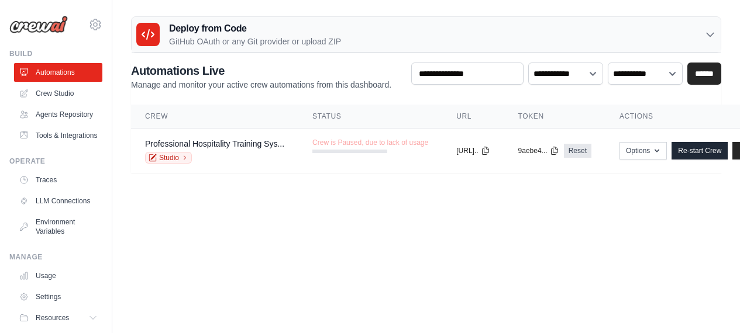 This screenshot has width=740, height=333. Describe the element at coordinates (56, 161) in the screenshot. I see `div: Operate` at that location.